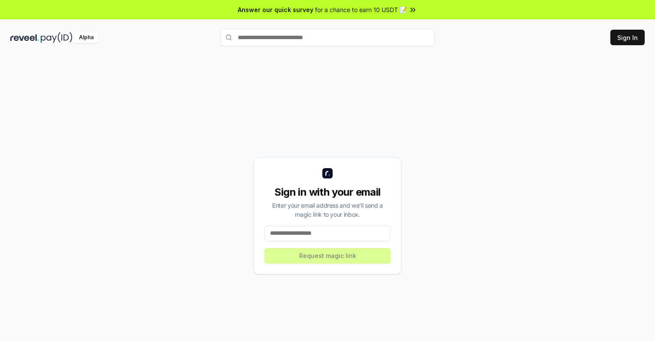  I want to click on img: pay_id, so click(57, 37).